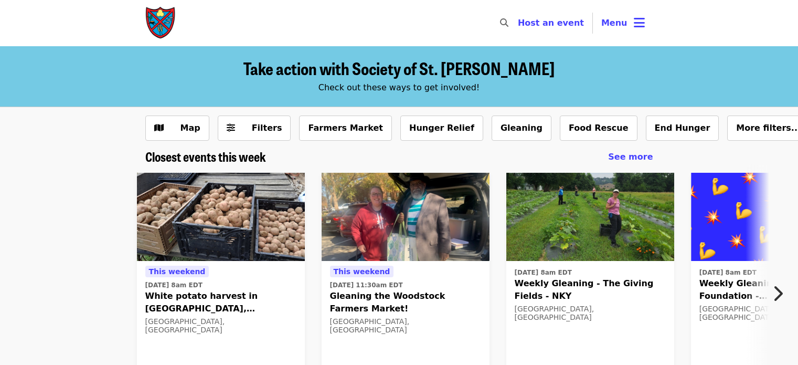 Image resolution: width=798 pixels, height=365 pixels. What do you see at coordinates (590, 217) in the screenshot?
I see `img: Weekly Gleaning - The Giving Fields - NKY organized by Society of St. Andrew` at bounding box center [590, 217].